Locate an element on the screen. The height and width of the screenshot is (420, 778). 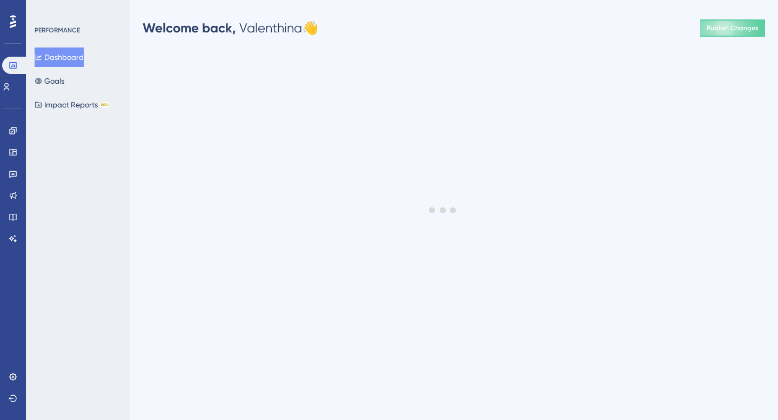
span: Publish Changes is located at coordinates (732, 28).